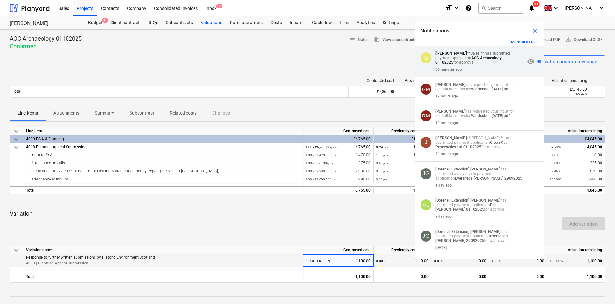 The image size is (615, 304). Describe the element at coordinates (366, 23) in the screenshot. I see `a: Analytics` at that location.